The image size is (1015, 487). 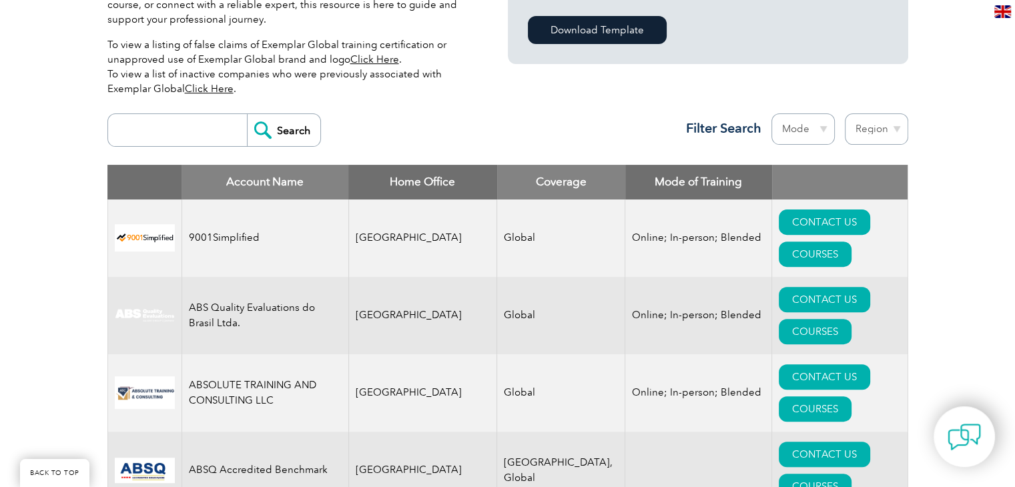 What do you see at coordinates (284, 130) in the screenshot?
I see `input: Search` at bounding box center [284, 130].